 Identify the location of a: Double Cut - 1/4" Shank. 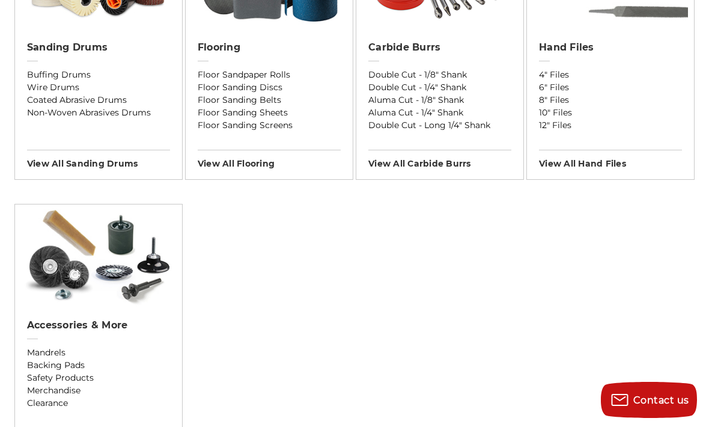
(440, 87).